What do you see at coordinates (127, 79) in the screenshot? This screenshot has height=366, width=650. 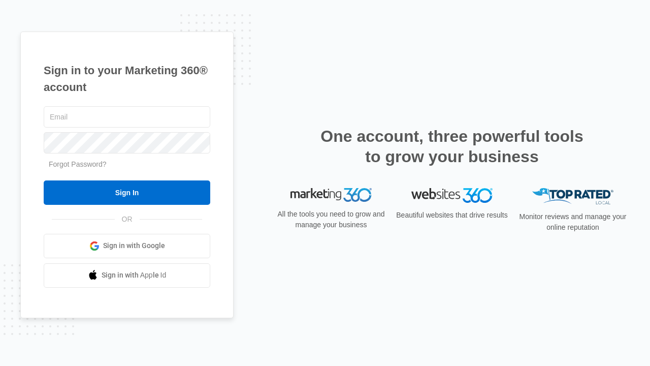 I see `h1: Sign in to your Marketing 360® account` at bounding box center [127, 79].